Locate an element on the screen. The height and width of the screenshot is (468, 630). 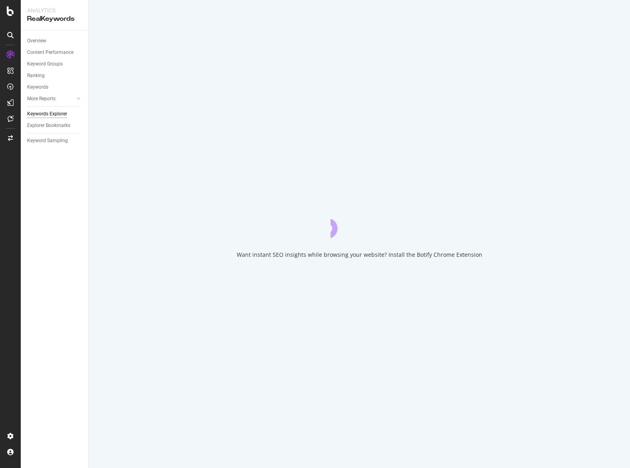
a: Keywords is located at coordinates (55, 87).